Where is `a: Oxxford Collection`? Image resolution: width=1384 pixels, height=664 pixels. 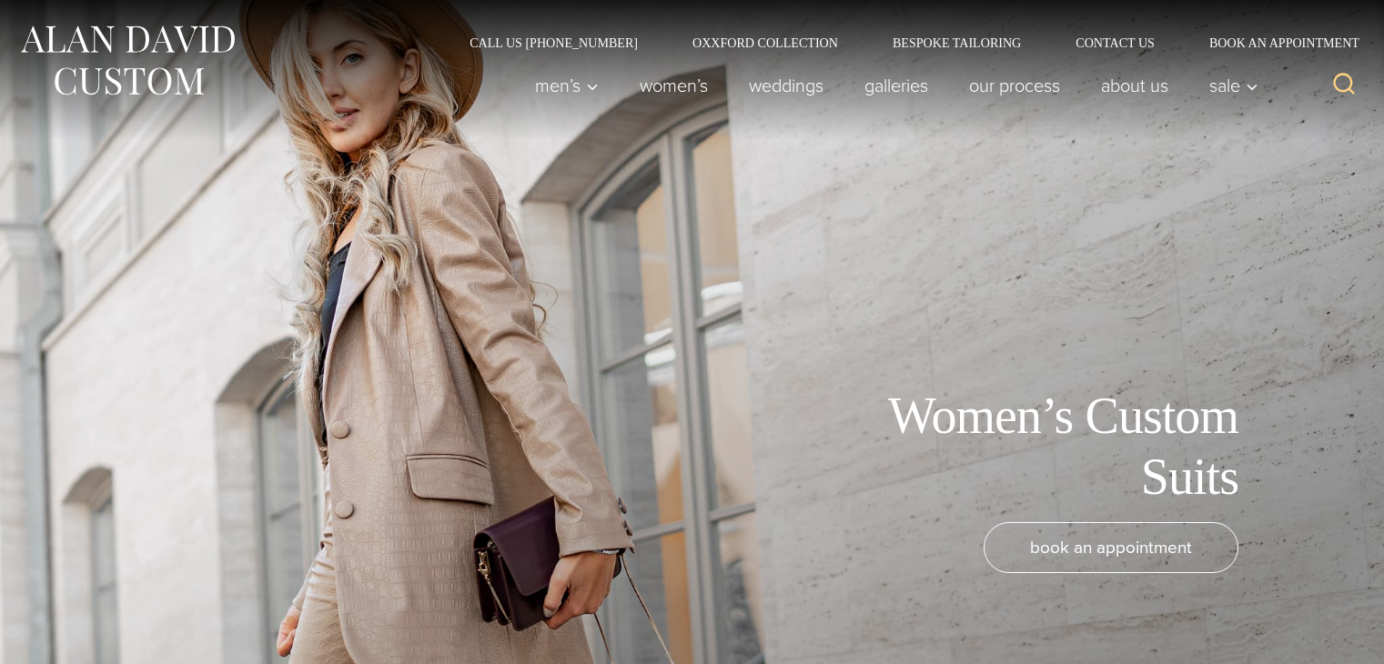
a: Oxxford Collection is located at coordinates (765, 43).